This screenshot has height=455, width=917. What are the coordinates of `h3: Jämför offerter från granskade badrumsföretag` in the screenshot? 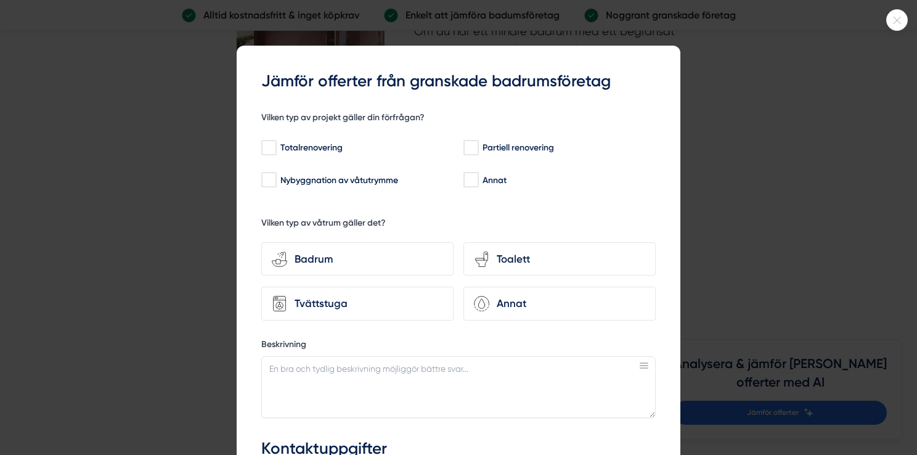 It's located at (459, 81).